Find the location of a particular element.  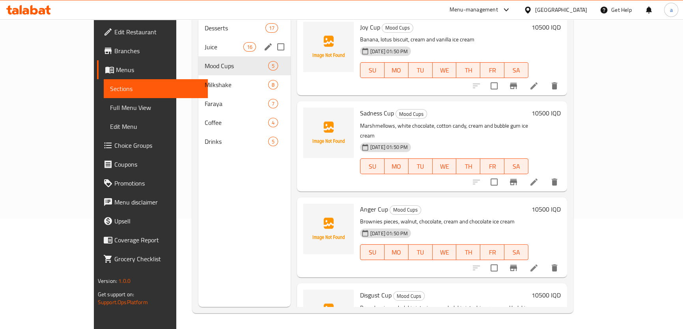

span: Edit Menu is located at coordinates (156, 127).